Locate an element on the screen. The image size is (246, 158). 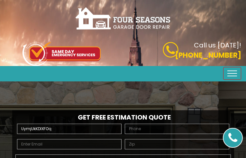
input: Enter Email is located at coordinates (69, 145).